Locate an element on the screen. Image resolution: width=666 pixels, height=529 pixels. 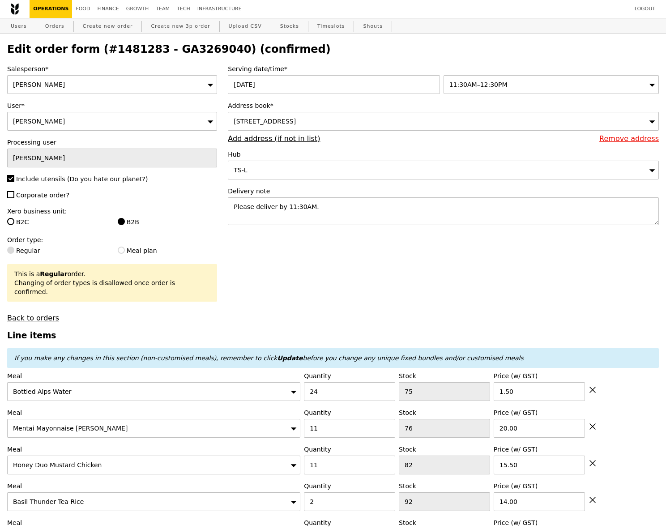
span: Include utensils (Do you hate our planet?) is located at coordinates (82, 179).